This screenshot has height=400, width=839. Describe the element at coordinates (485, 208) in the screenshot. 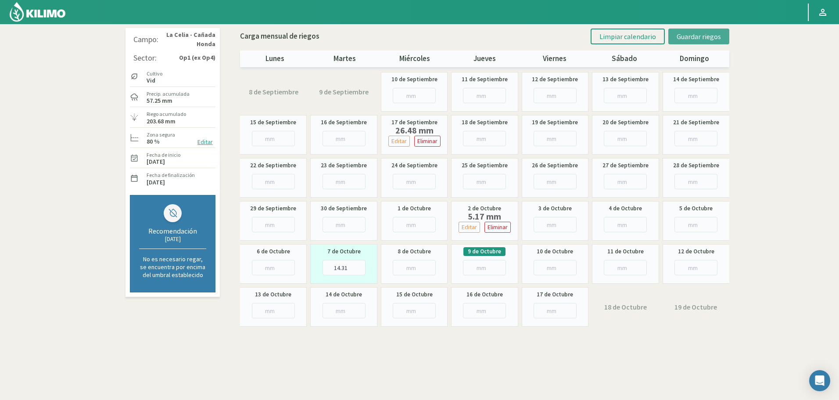

I see `label: 2 de Octubre` at that location.